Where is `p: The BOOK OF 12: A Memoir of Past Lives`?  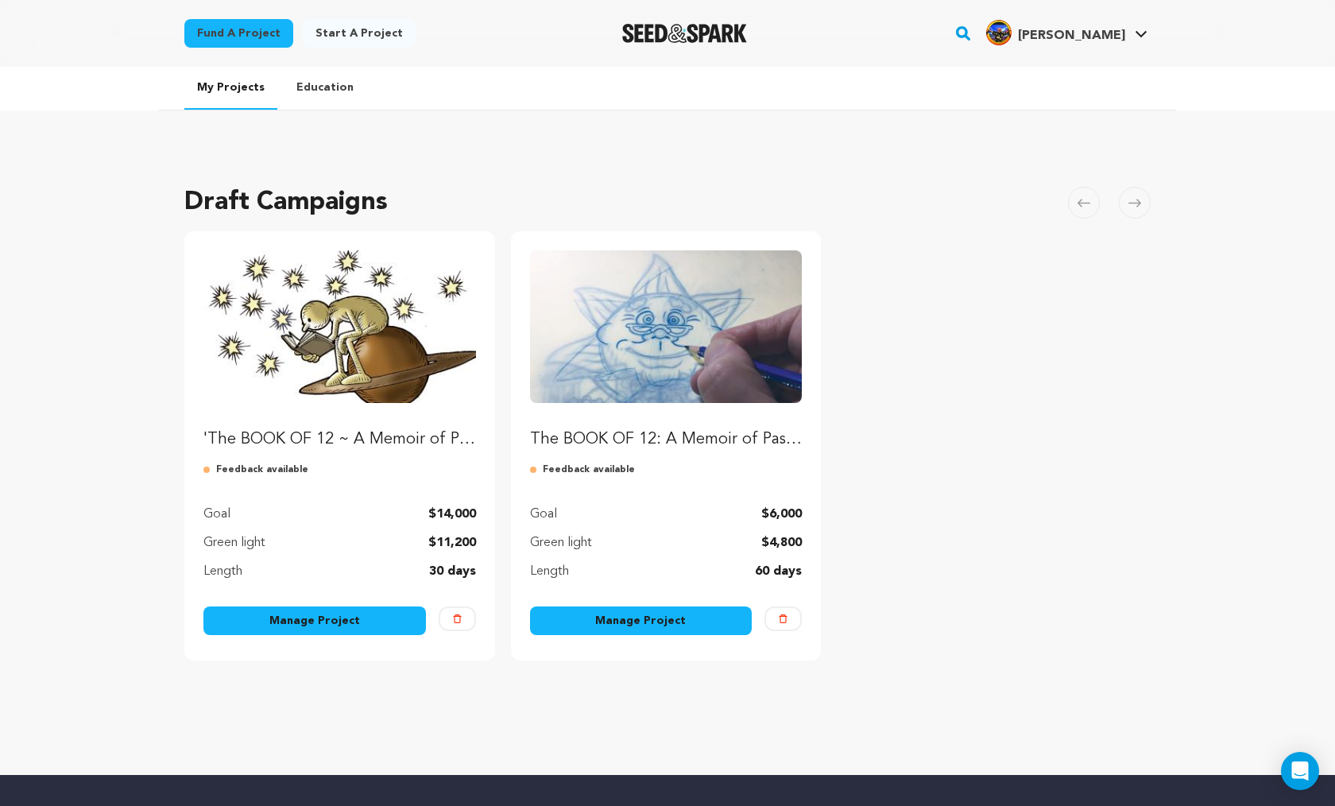
p: The BOOK OF 12: A Memoir of Past Lives is located at coordinates (666, 439).